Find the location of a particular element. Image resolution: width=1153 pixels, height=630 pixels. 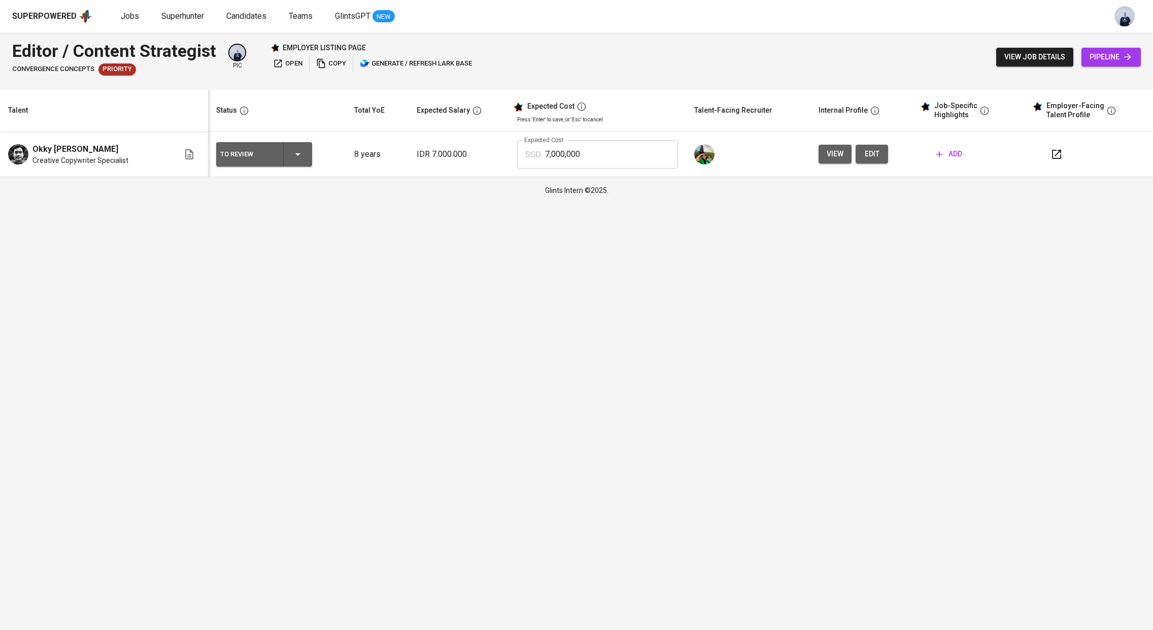

img: eva@glints.com is located at coordinates (704, 154).